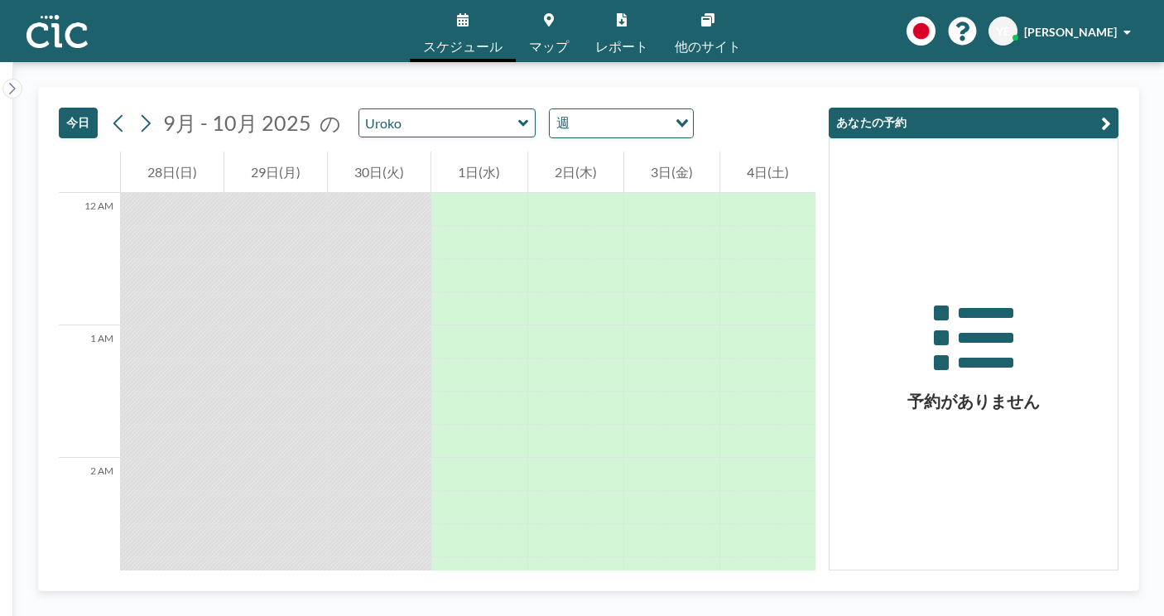  I want to click on input: Search for option, so click(620, 123).